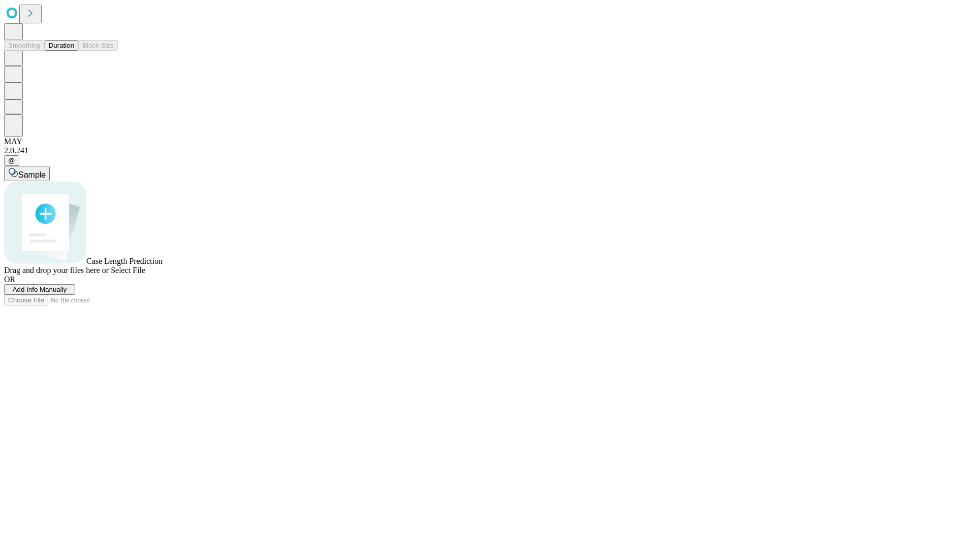  I want to click on div: 2.0.241, so click(488, 151).